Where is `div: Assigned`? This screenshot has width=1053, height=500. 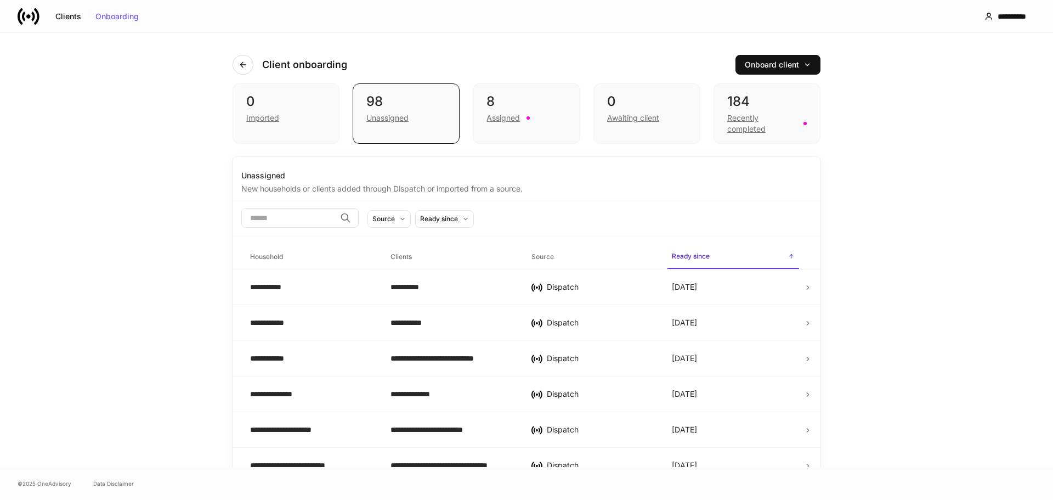
div: Assigned is located at coordinates (503, 118).